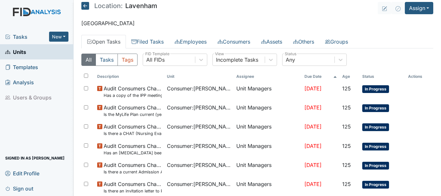  I want to click on span: Audit Consumers Charts Is there a current Admission Agreement (within one year)?, so click(132, 168).